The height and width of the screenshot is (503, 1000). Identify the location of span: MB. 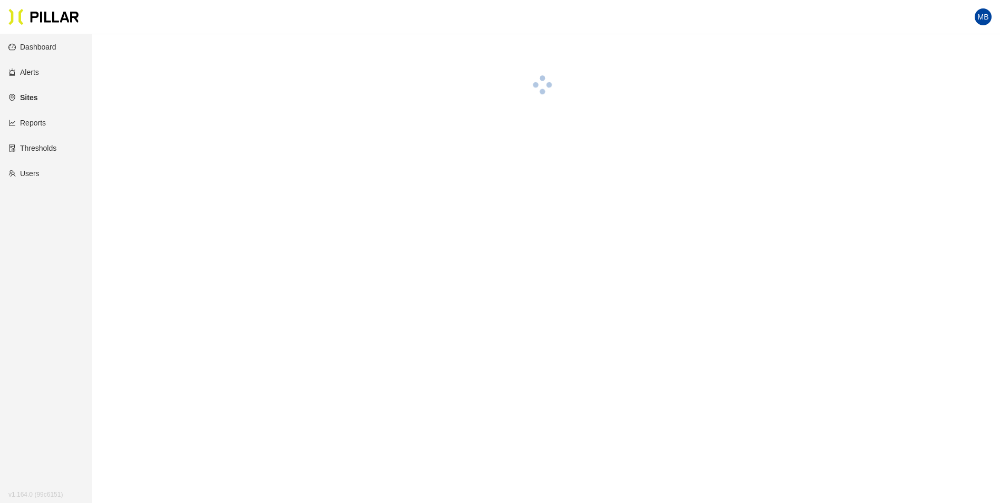
(983, 17).